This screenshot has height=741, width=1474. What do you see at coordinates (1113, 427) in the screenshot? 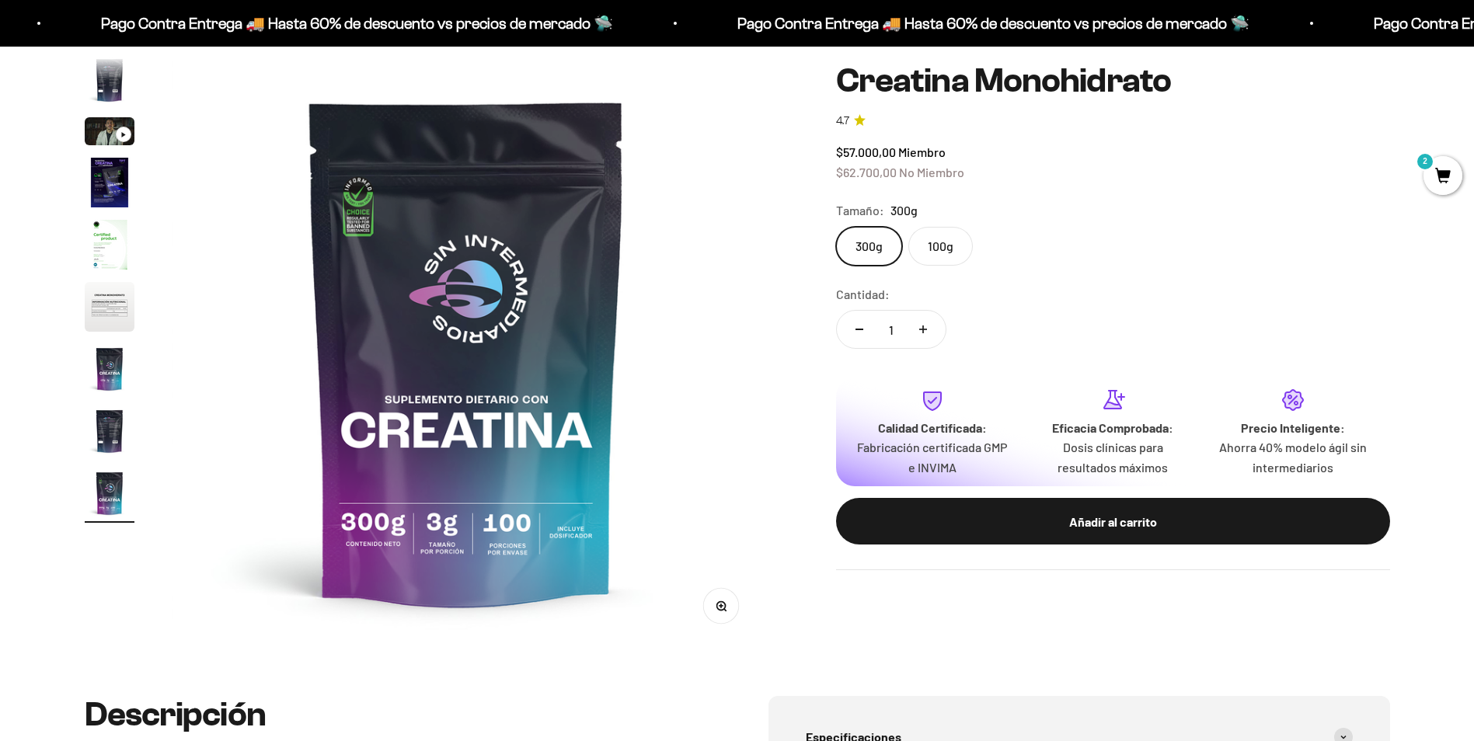
I see `strong: Eficacia Comprobada:` at bounding box center [1113, 427].